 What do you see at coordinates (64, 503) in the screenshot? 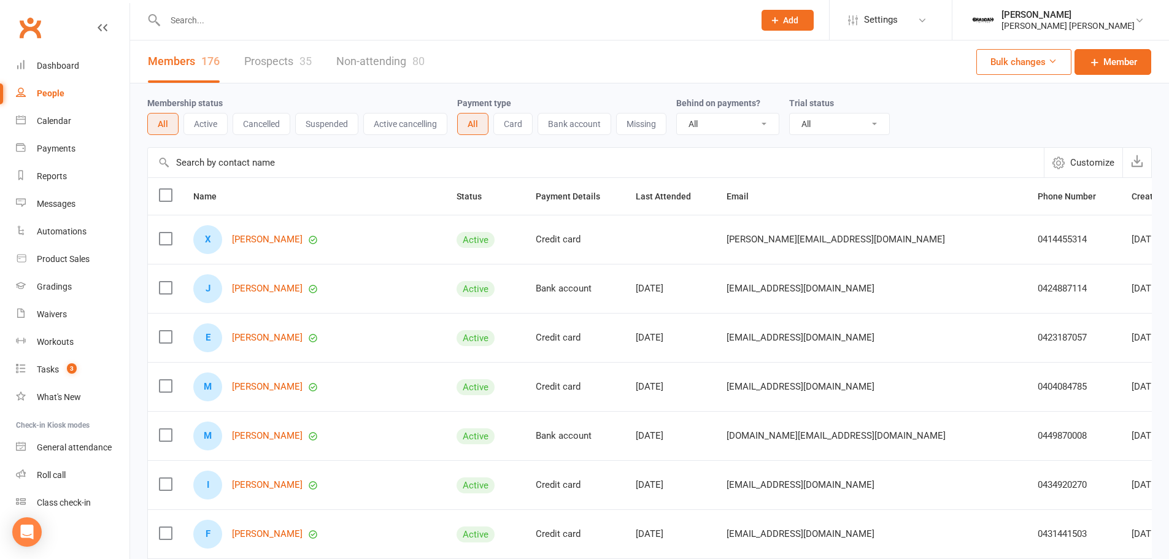
I see `div: Class check-in` at bounding box center [64, 503].